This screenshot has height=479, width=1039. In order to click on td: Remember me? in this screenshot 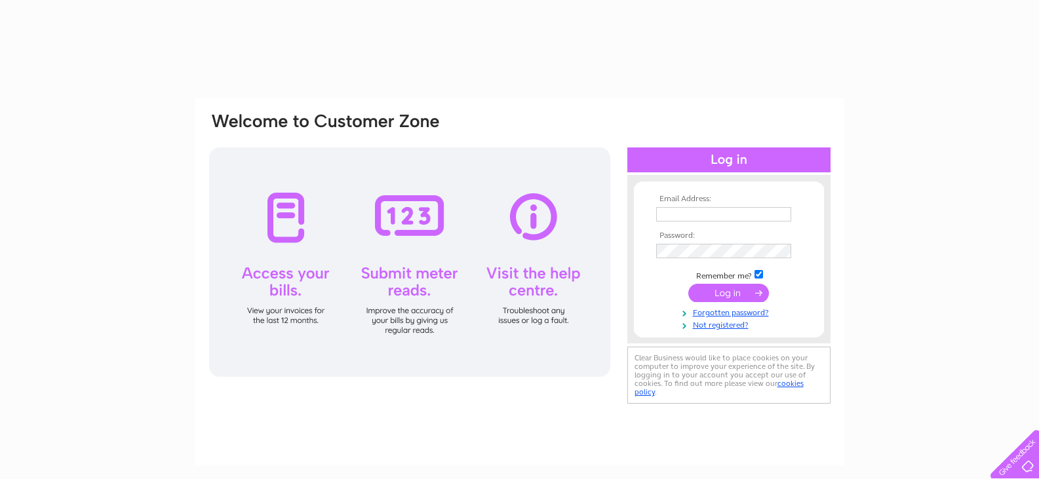, I will do `click(729, 275)`.